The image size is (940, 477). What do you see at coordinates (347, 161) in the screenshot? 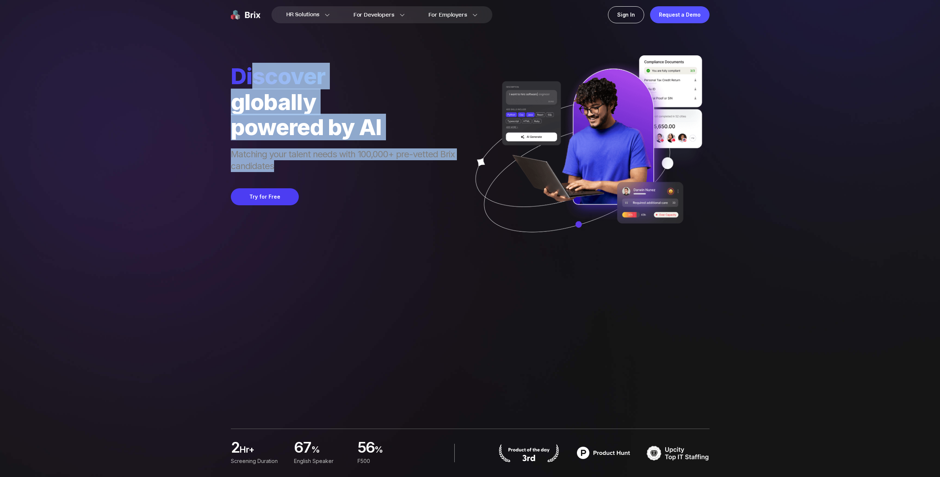
I see `span: Matching your talent needs with 100,000+ pre-vetted Brix candidates` at bounding box center [347, 161].